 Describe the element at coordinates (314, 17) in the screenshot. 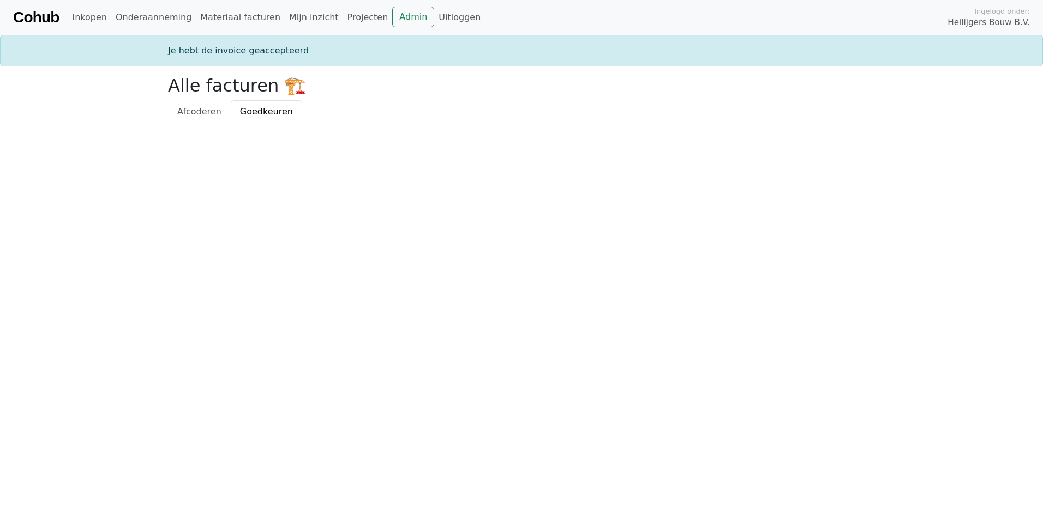

I see `a: Mijn inzicht` at that location.